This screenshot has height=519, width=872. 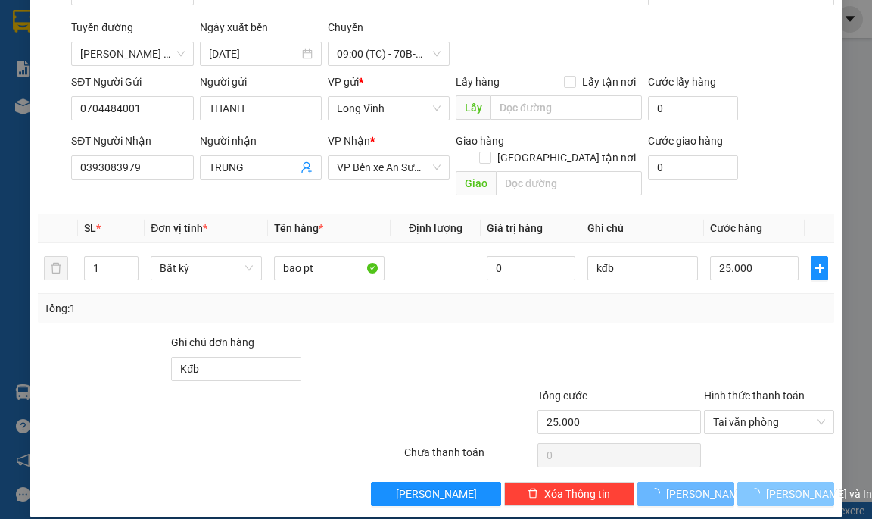 I want to click on div: Ngày xuất bến, so click(x=260, y=30).